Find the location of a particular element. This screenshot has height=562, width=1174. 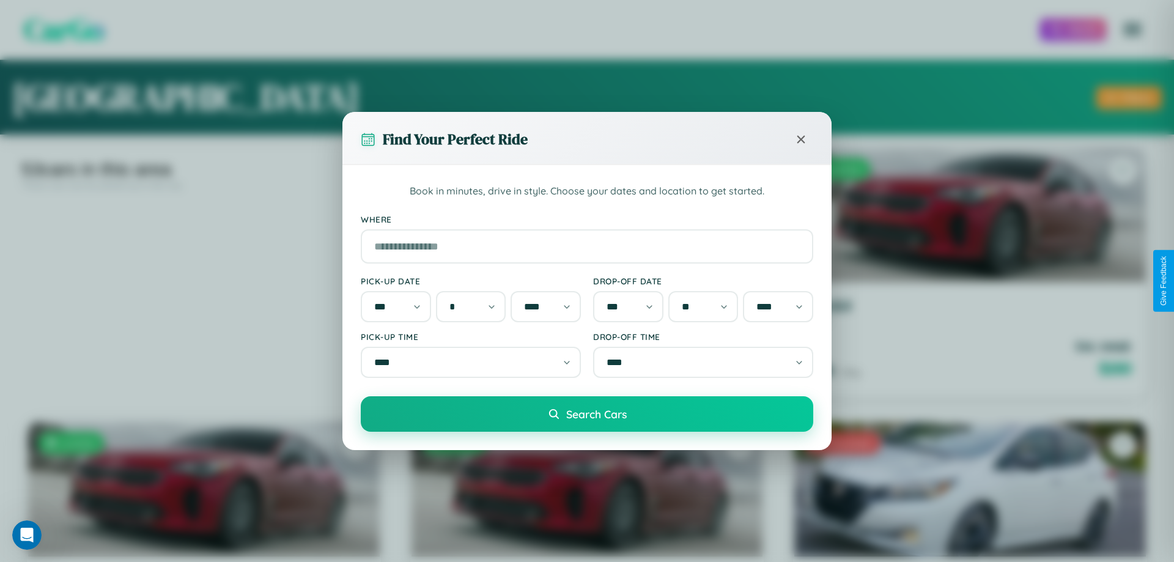

span: Search Cars is located at coordinates (596, 414).